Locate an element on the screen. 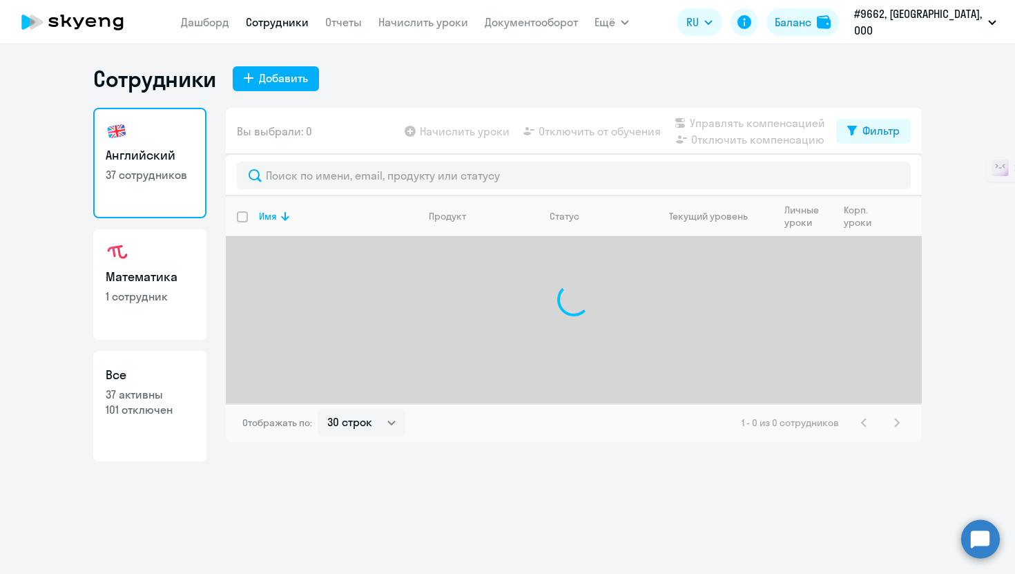  p: 101 отключен is located at coordinates (150, 410).